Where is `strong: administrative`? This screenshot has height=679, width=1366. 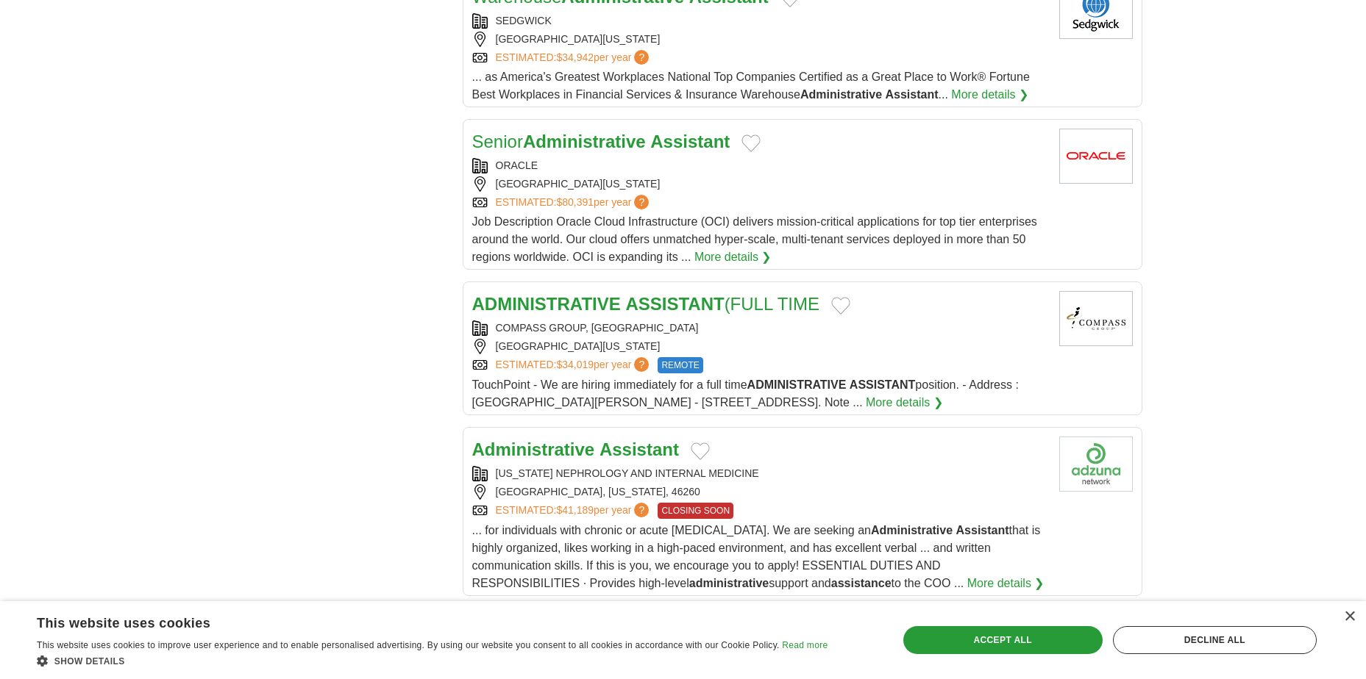
strong: administrative is located at coordinates (729, 583).